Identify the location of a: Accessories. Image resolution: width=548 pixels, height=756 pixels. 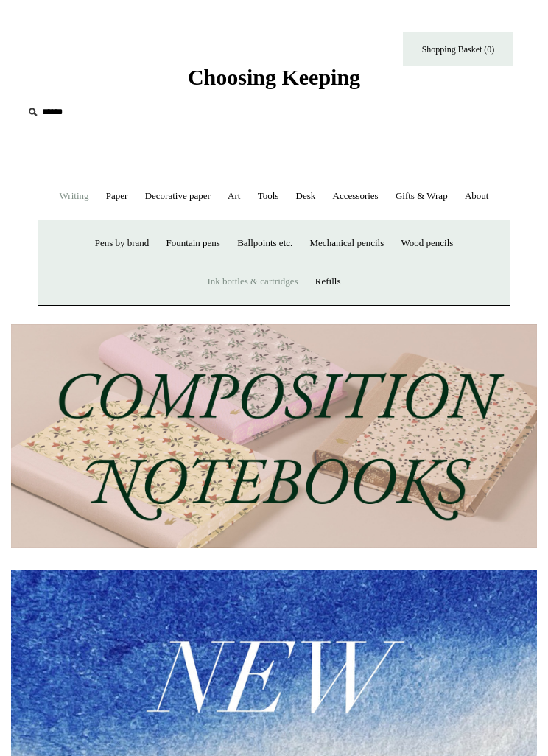
(356, 196).